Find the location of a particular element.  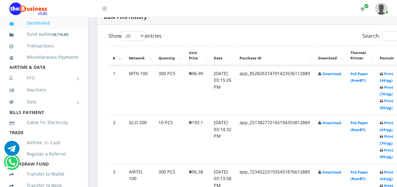

img: User is located at coordinates (381, 8).